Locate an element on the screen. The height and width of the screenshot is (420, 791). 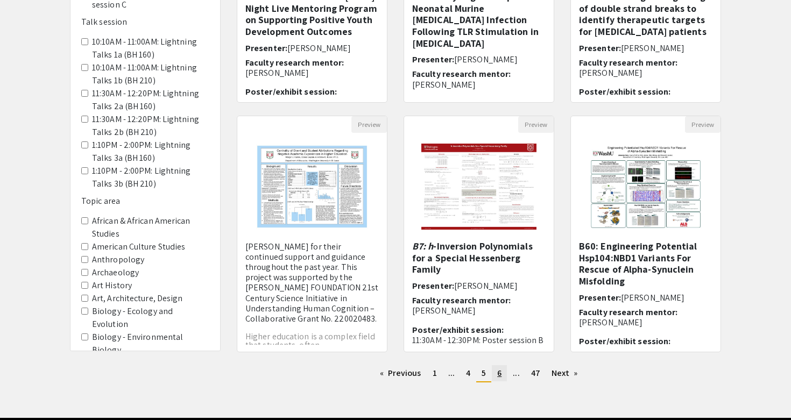
span: 1 is located at coordinates (435, 373).